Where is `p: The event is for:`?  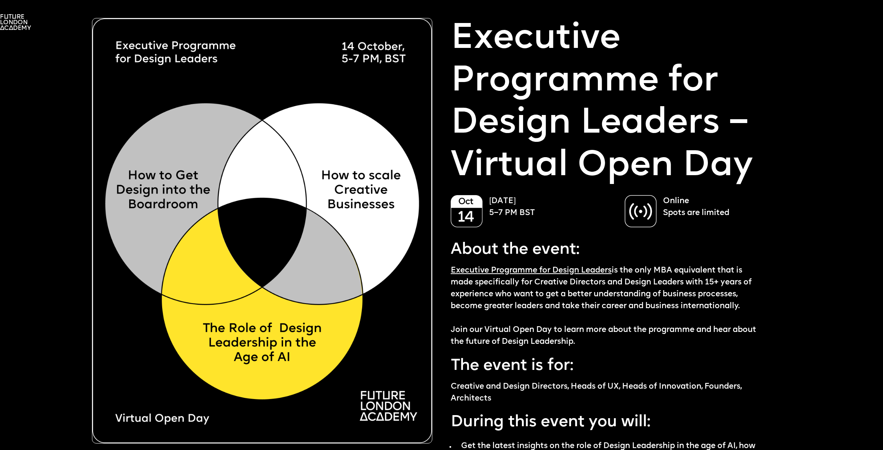 p: The event is for: is located at coordinates (604, 366).